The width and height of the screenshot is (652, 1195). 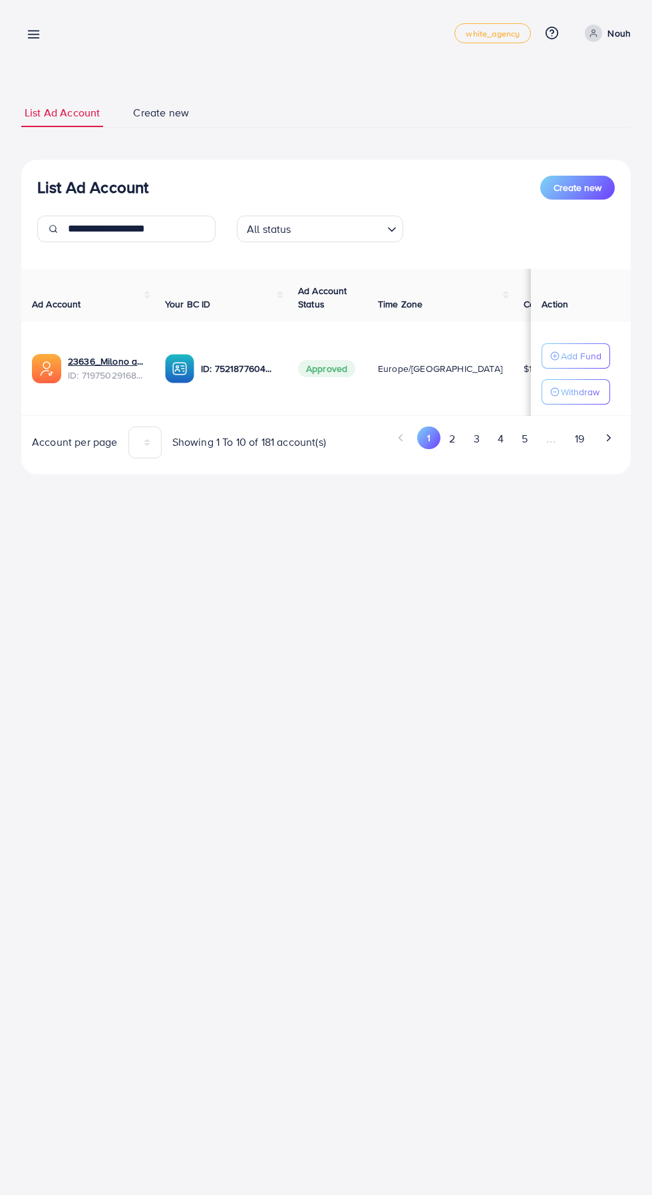 What do you see at coordinates (492, 33) in the screenshot?
I see `a: white_agency` at bounding box center [492, 33].